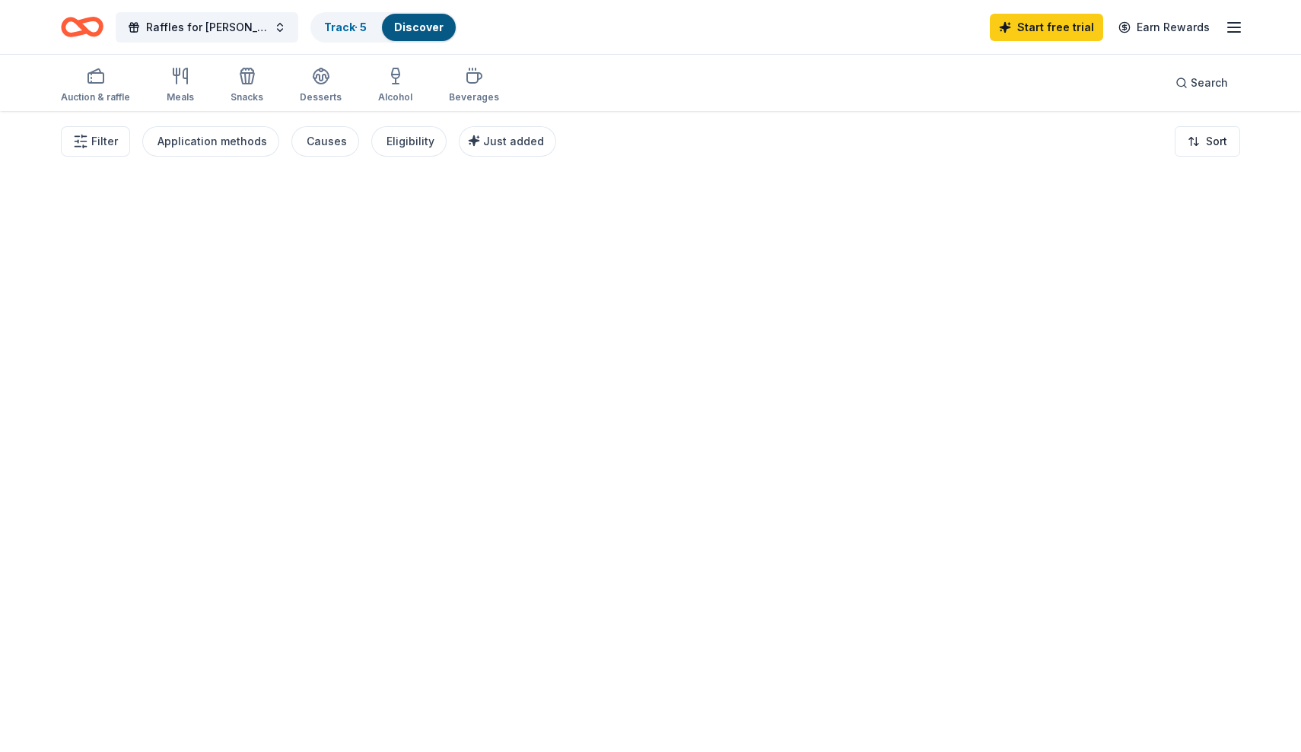 This screenshot has height=752, width=1301. What do you see at coordinates (104, 141) in the screenshot?
I see `span: Filter` at bounding box center [104, 141].